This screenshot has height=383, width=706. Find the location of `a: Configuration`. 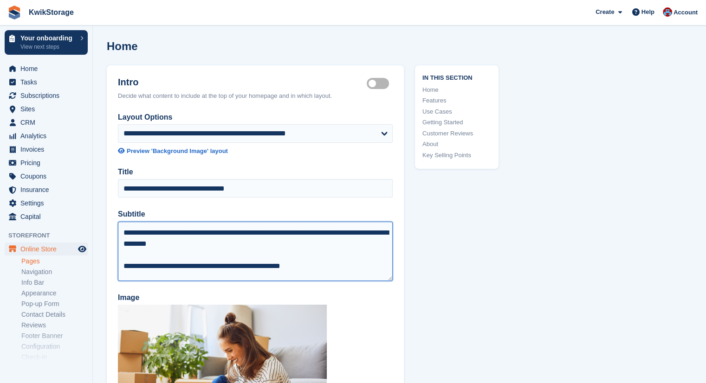

a: Configuration is located at coordinates (54, 347).